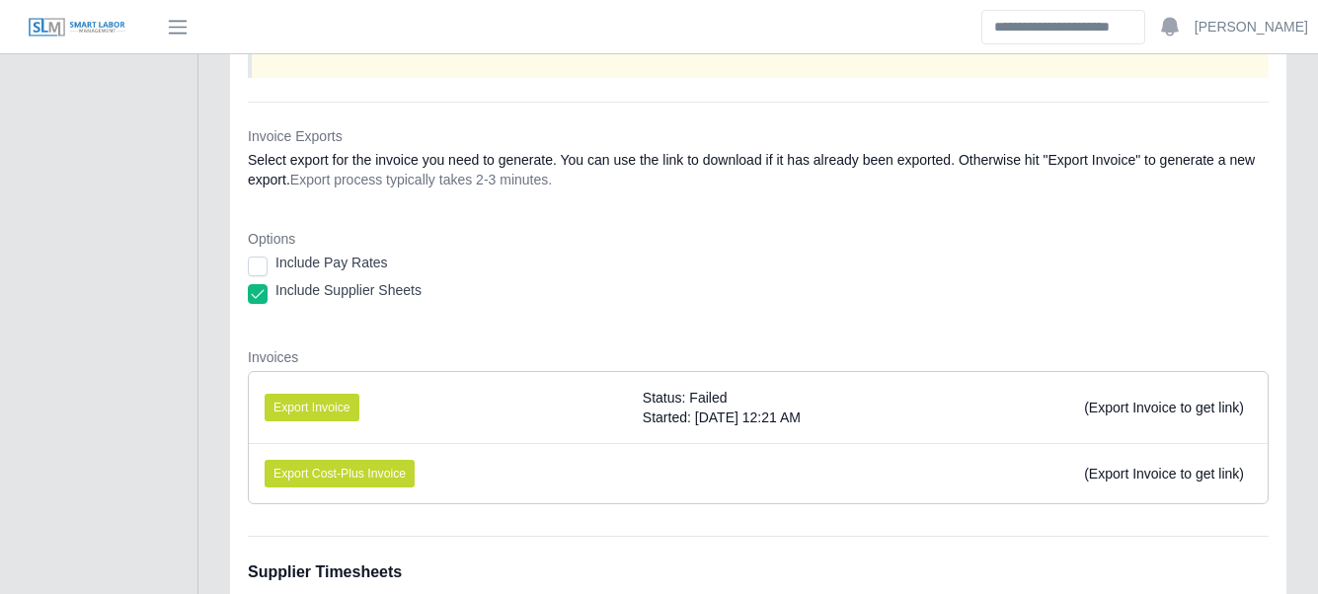  I want to click on button: Export Invoice, so click(312, 408).